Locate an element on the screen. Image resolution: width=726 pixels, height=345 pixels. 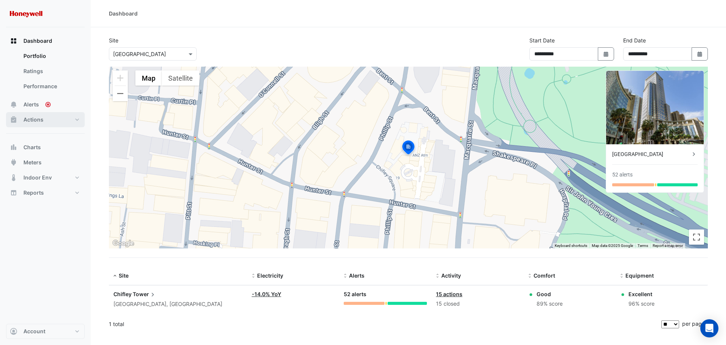
div: Good is located at coordinates (550, 294).